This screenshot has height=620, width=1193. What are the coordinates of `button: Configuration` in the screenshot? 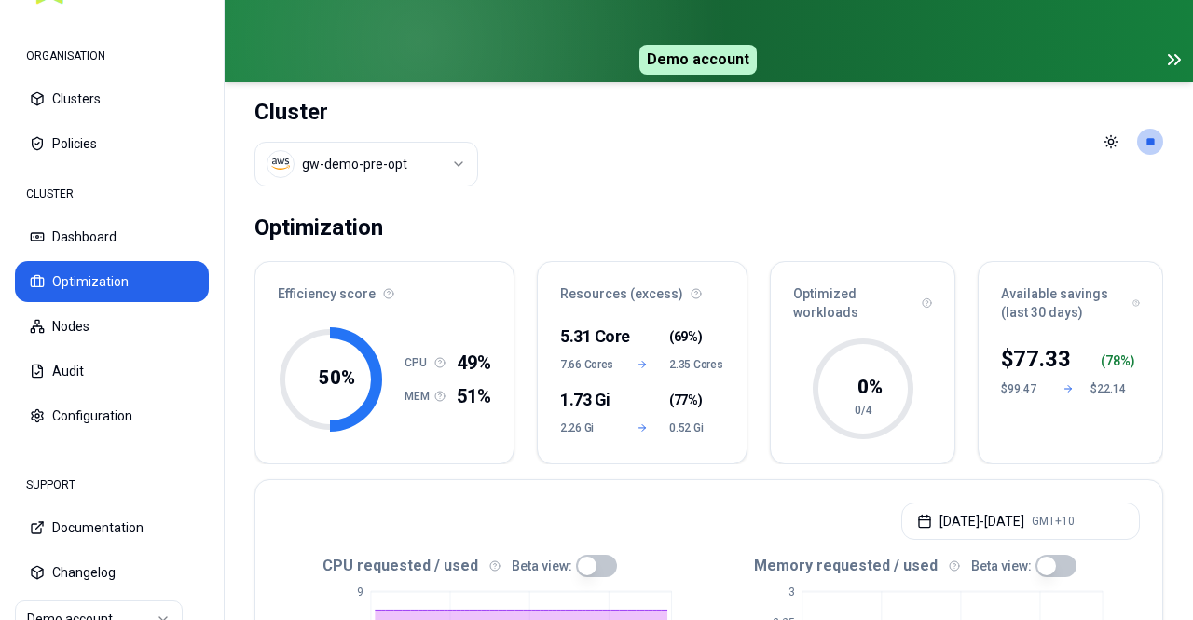 It's located at (112, 416).